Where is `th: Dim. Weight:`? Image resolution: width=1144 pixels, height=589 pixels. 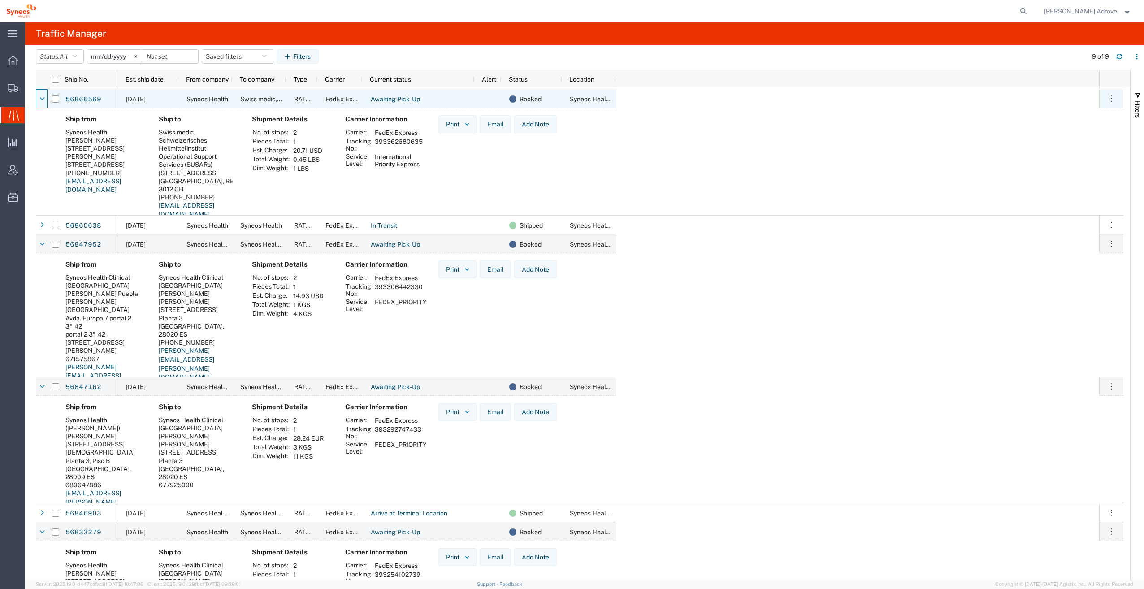
th: Dim. Weight: is located at coordinates (271, 456).